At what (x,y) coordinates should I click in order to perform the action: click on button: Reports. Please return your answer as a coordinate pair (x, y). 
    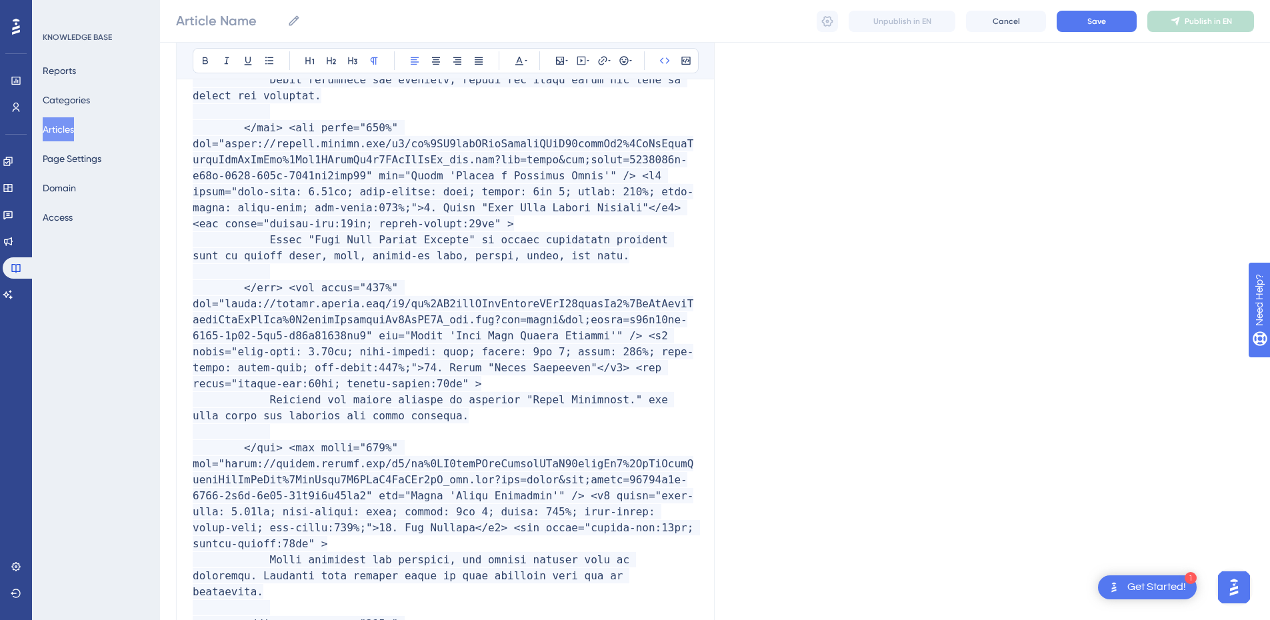
    Looking at the image, I should click on (59, 71).